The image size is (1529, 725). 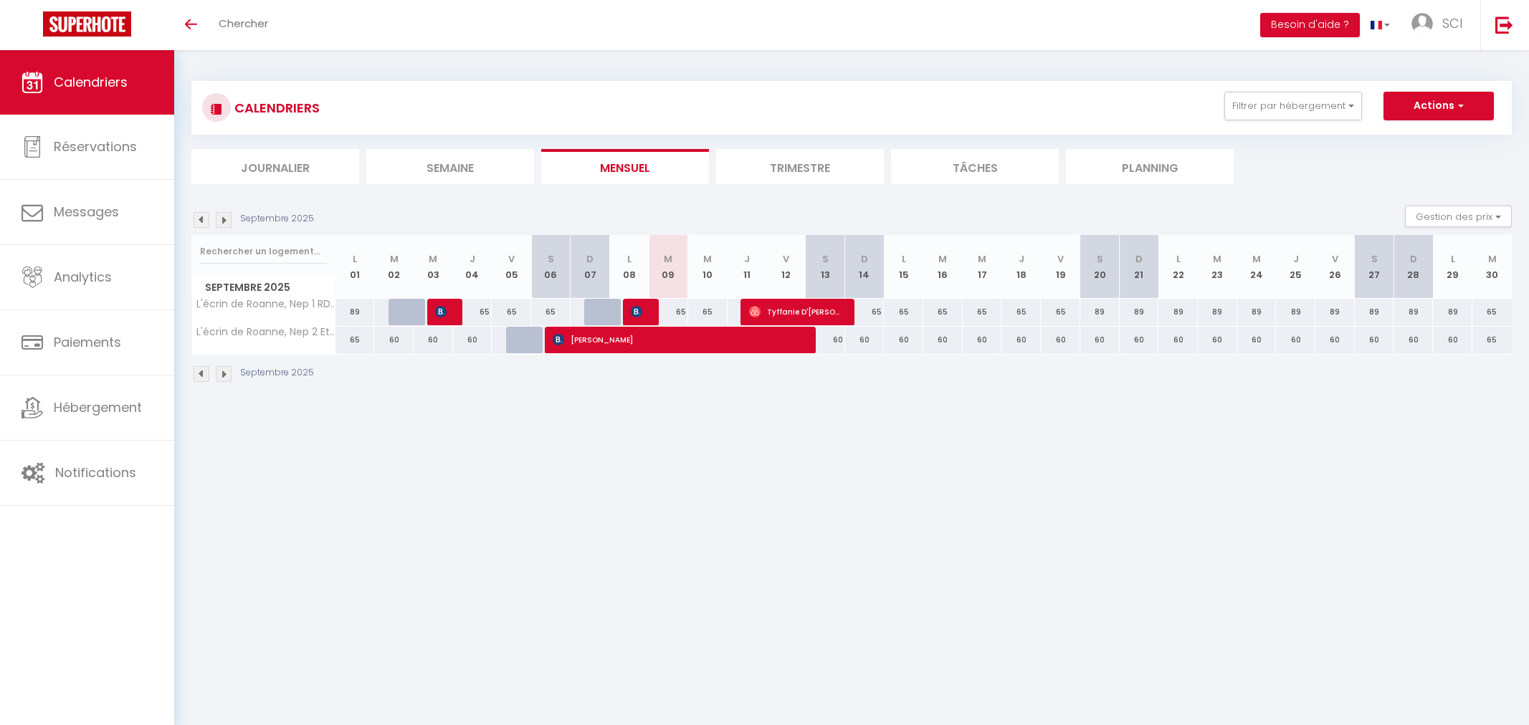 I want to click on th: 08, so click(x=629, y=267).